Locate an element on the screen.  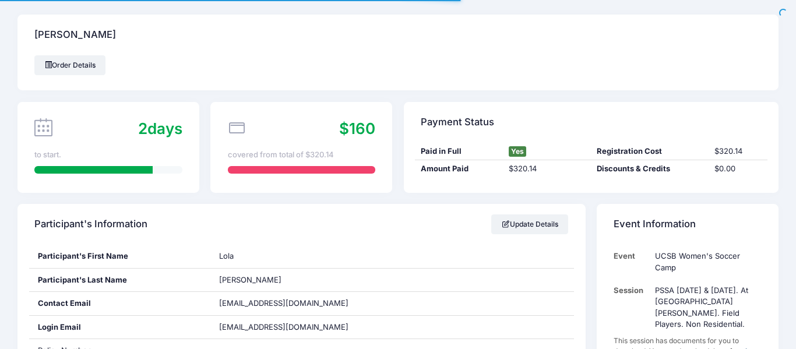
h4: Event Information is located at coordinates (655, 224).